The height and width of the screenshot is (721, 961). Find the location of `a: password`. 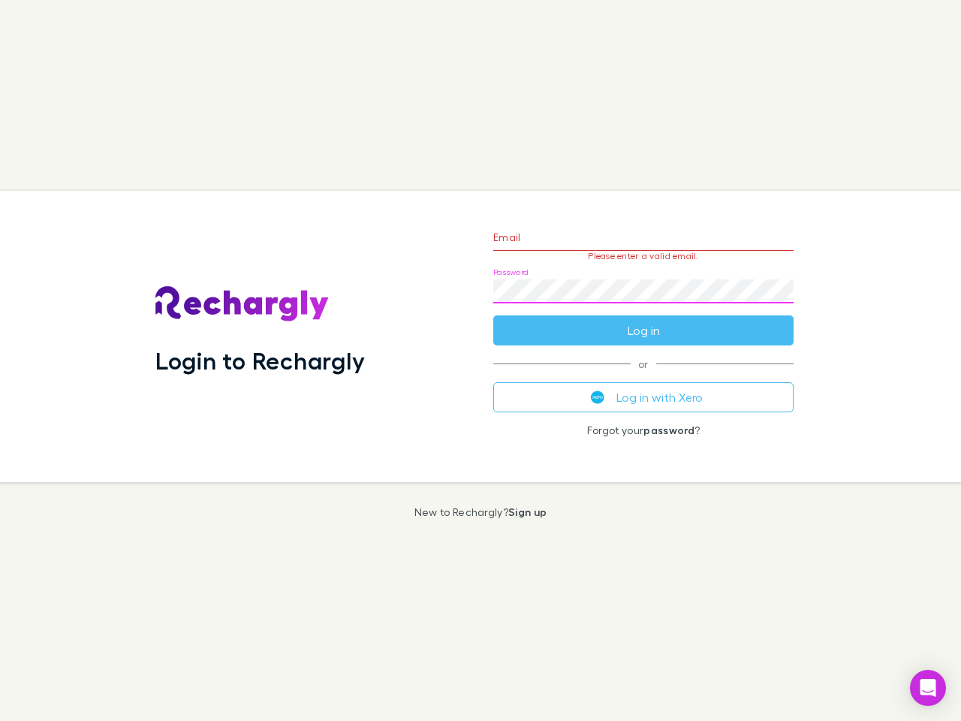

a: password is located at coordinates (669, 429).